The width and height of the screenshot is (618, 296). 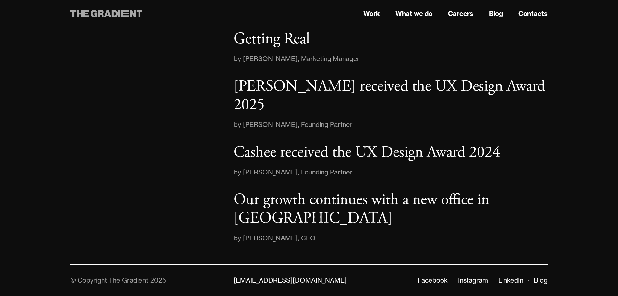 I want to click on div: © Copyright The Gradient, so click(x=109, y=280).